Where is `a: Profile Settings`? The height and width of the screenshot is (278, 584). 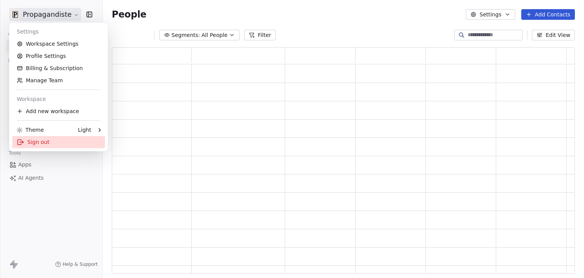 a: Profile Settings is located at coordinates (59, 56).